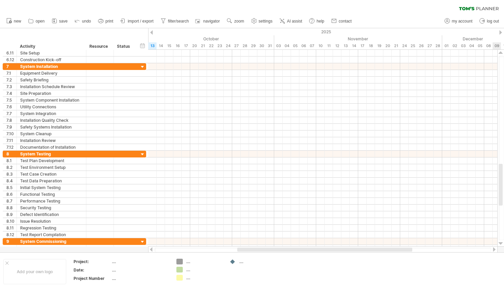 The width and height of the screenshot is (504, 291). I want to click on div: Installation Quality Check, so click(51, 120).